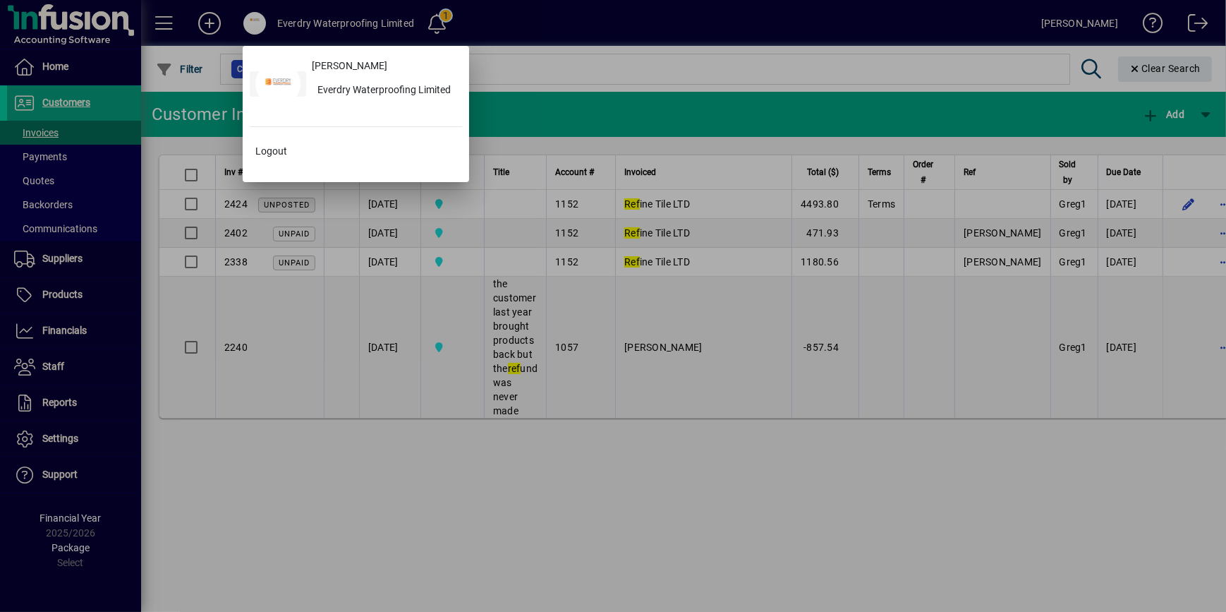 This screenshot has height=612, width=1226. I want to click on span: Logout, so click(271, 151).